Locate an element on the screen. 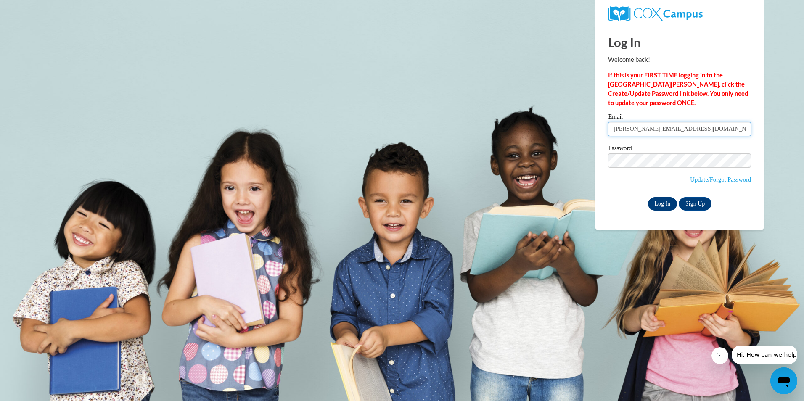 This screenshot has width=804, height=401. a: Update/Forgot Password is located at coordinates (720, 179).